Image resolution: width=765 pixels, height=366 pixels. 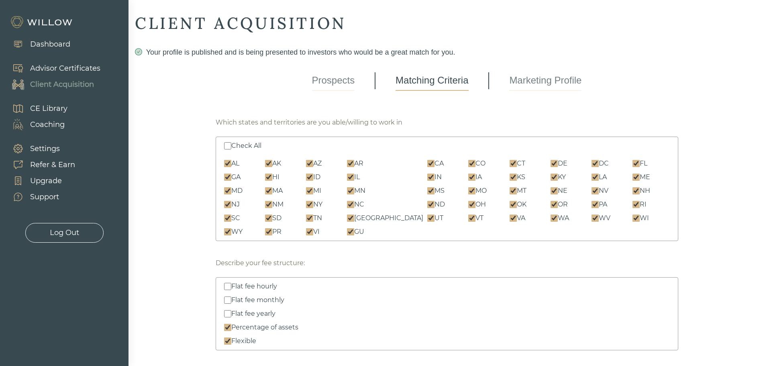 I want to click on div: NY, so click(x=318, y=204).